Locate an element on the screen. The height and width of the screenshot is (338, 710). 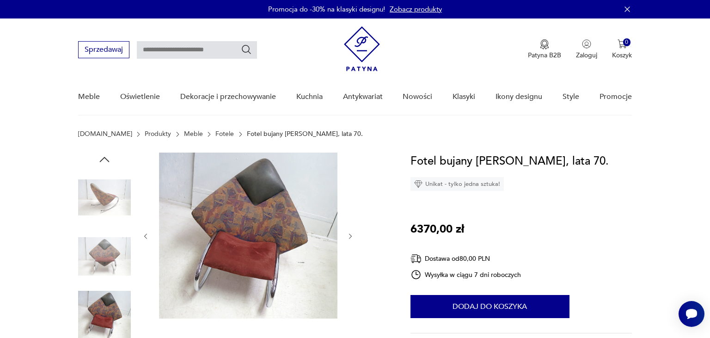
a: Promocje is located at coordinates (616, 97).